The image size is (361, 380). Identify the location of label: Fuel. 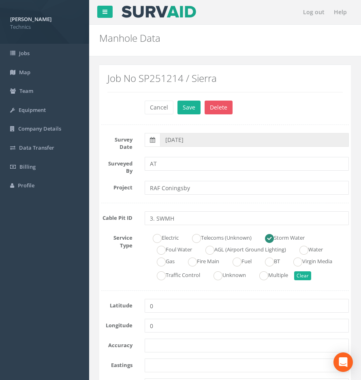
(238, 260).